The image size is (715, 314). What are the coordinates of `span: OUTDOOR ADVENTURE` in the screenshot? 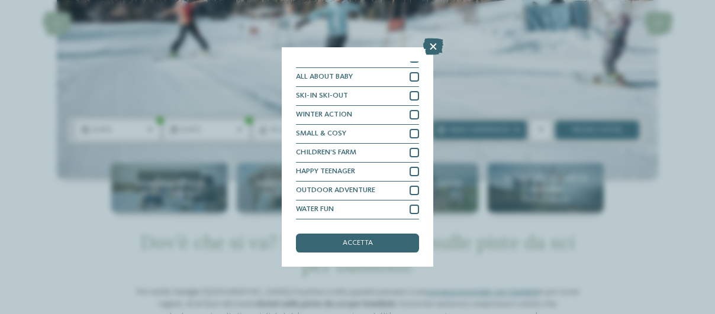 It's located at (336, 191).